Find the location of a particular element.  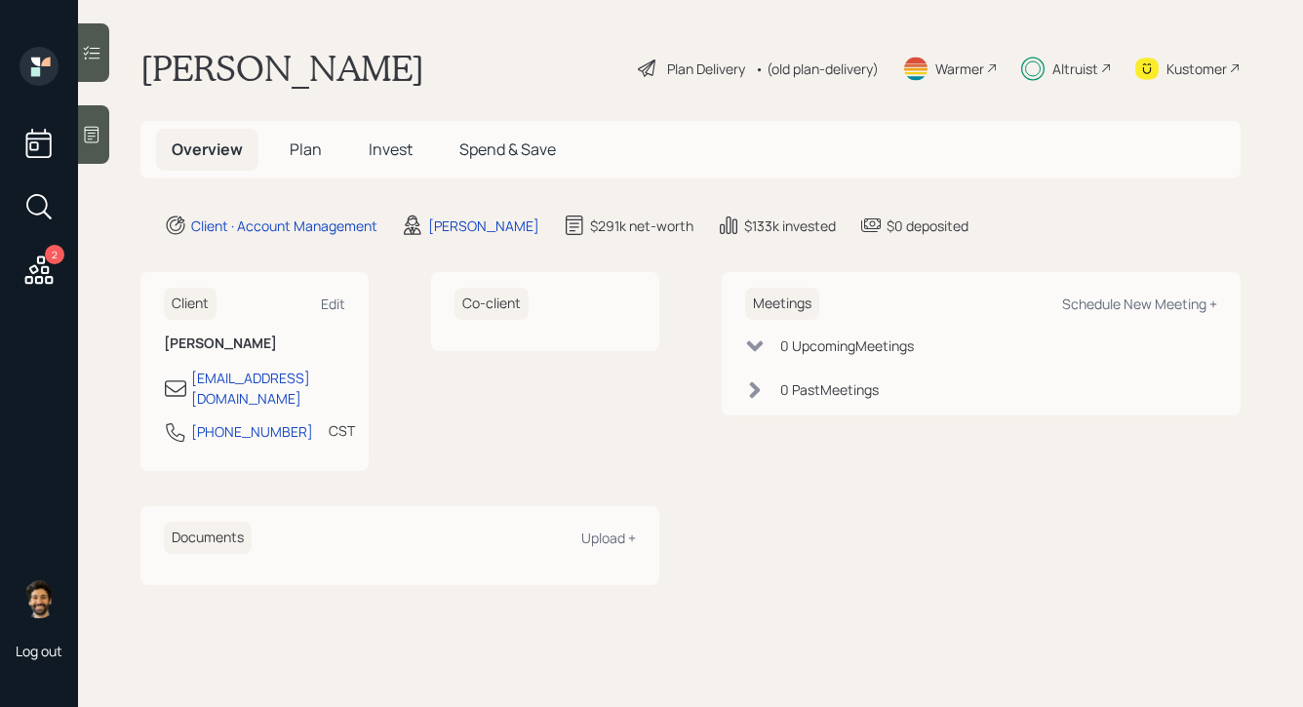

div: Kustomer is located at coordinates (1197, 68).